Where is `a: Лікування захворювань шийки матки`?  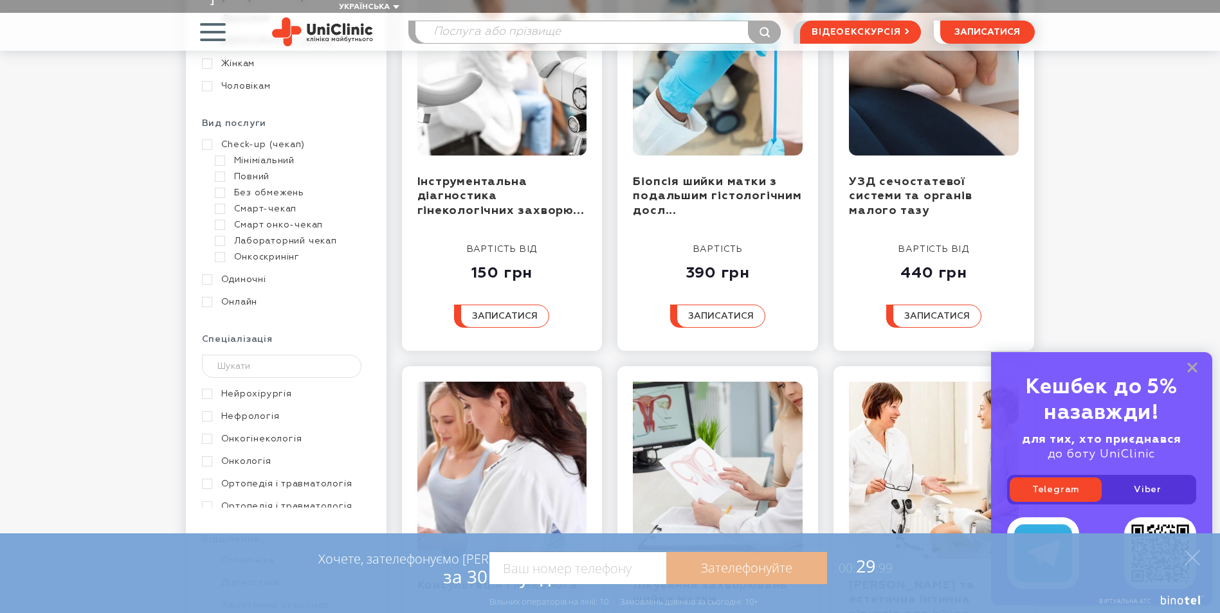
a: Лікування захворювань шийки матки is located at coordinates (717, 471).